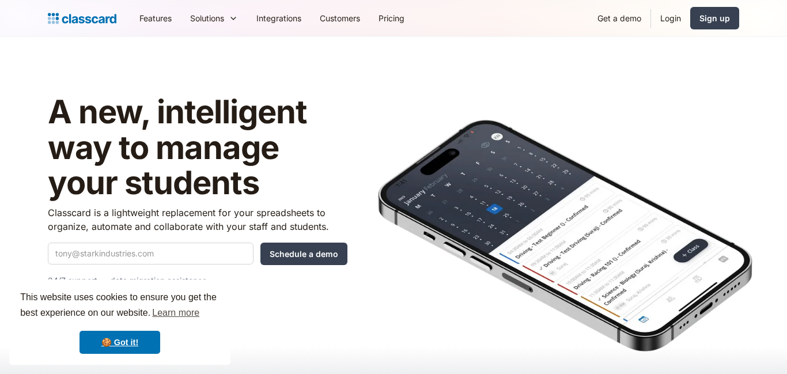 The image size is (787, 374). I want to click on p: Classcard is a lightweight replacement for your spreadsheets to organize, automate and collaborat..., so click(198, 219).